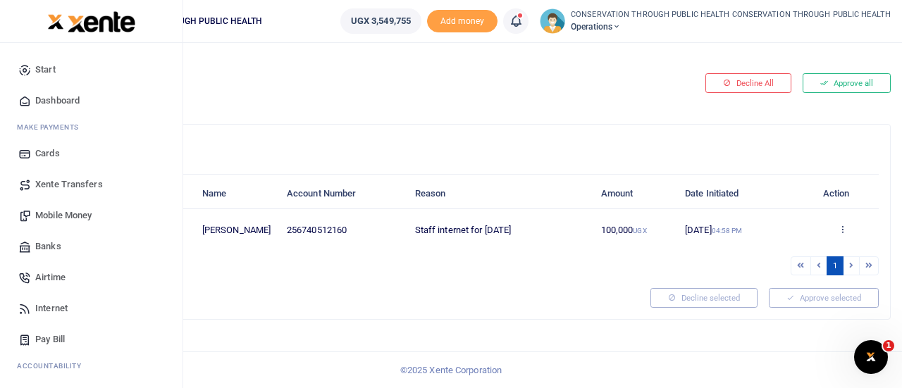 The width and height of the screenshot is (902, 388). I want to click on img: logo-large, so click(101, 22).